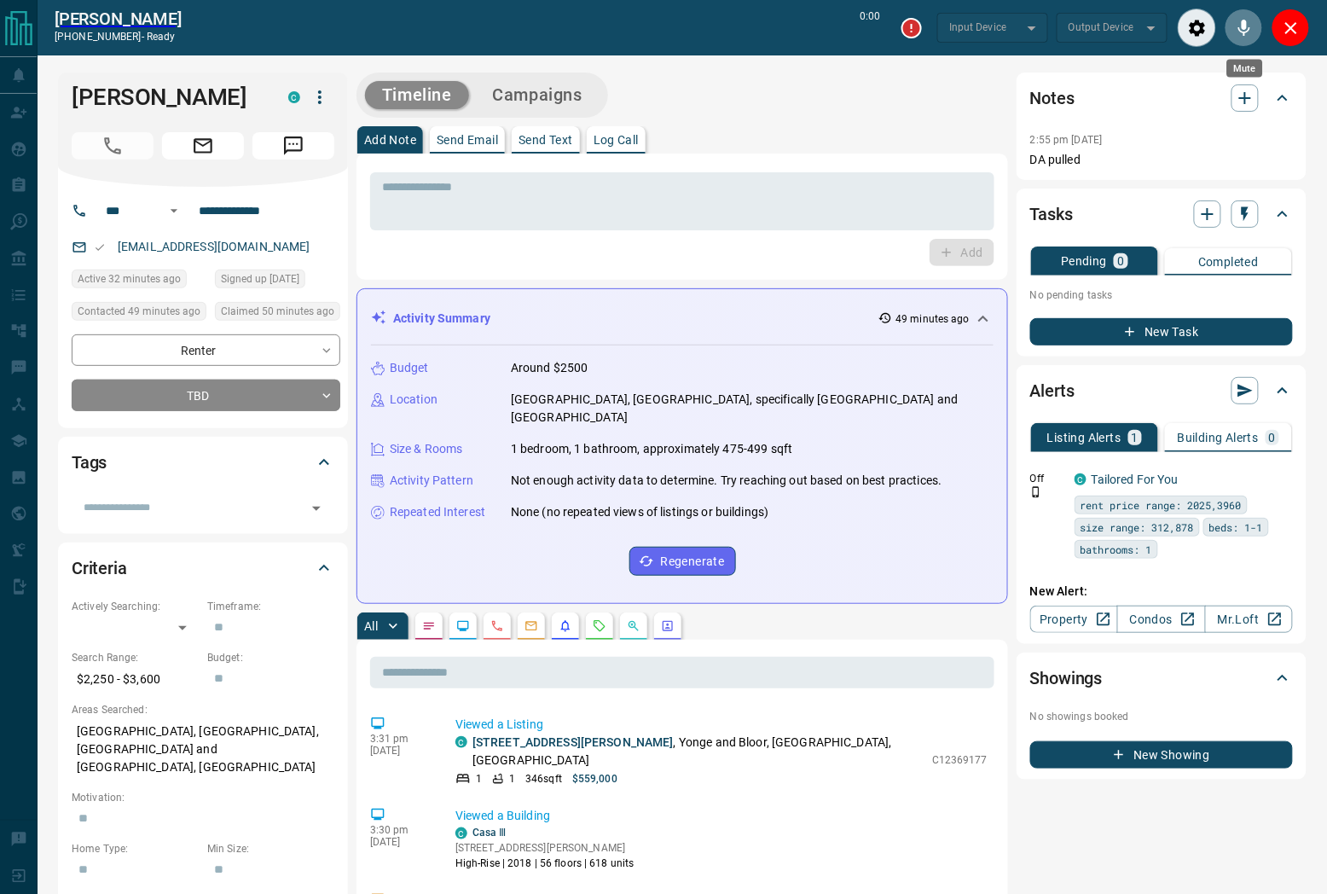 This screenshot has height=894, width=1327. Describe the element at coordinates (99, 568) in the screenshot. I see `h2: Criteria` at that location.